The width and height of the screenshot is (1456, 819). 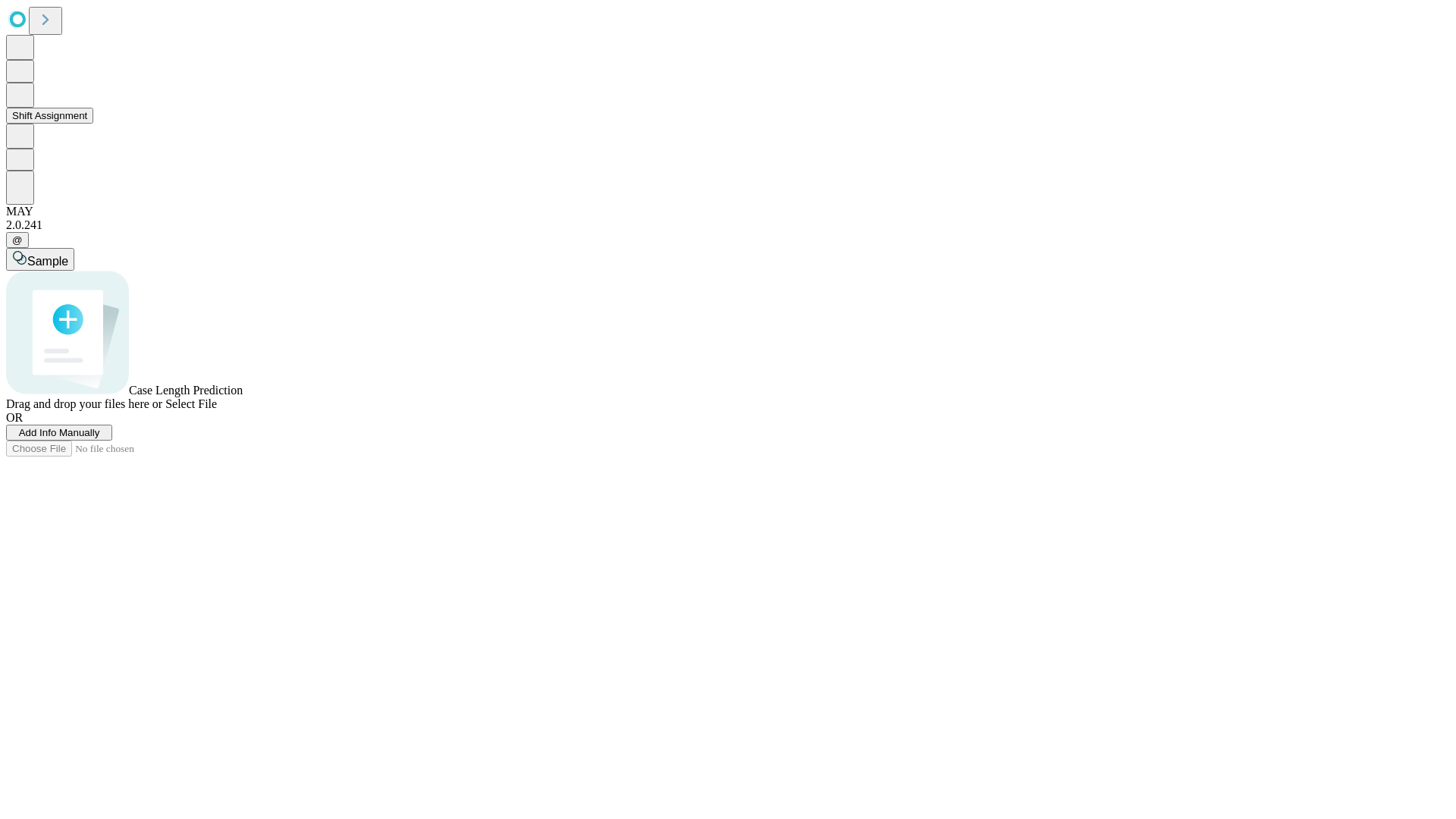 I want to click on span: Add Info Manually, so click(x=59, y=432).